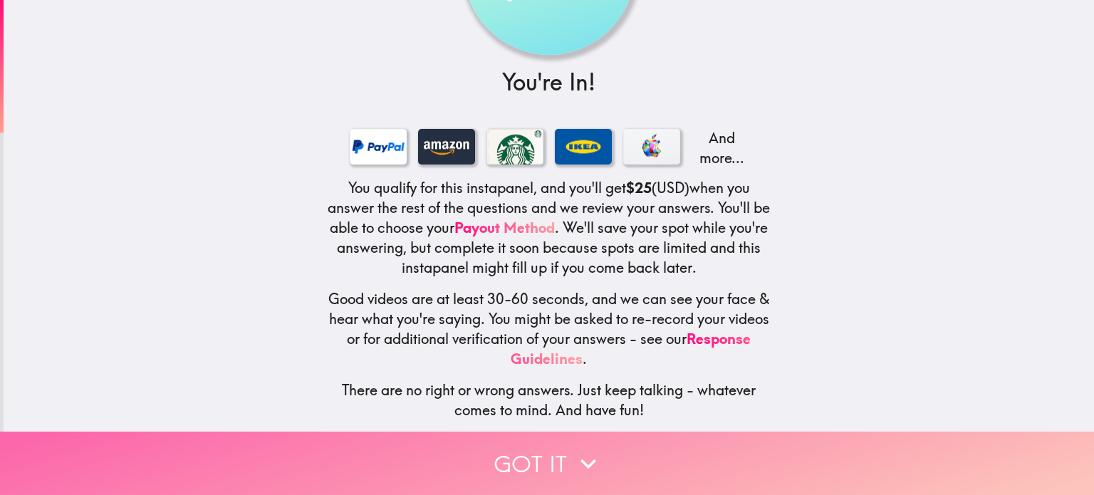 The height and width of the screenshot is (495, 1094). Describe the element at coordinates (549, 329) in the screenshot. I see `h5: Good videos are at least 30-60 seconds, and we can see your face & hear what you're saying. You m...` at that location.